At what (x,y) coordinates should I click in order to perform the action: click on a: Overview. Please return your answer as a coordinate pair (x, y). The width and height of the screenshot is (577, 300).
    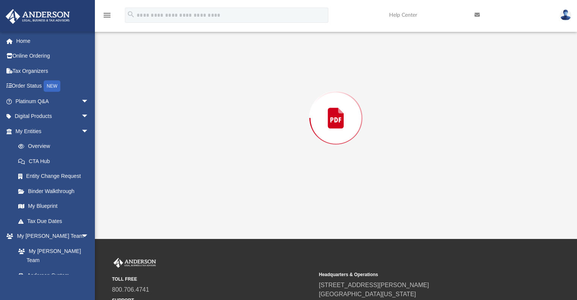
    Looking at the image, I should click on (55, 147).